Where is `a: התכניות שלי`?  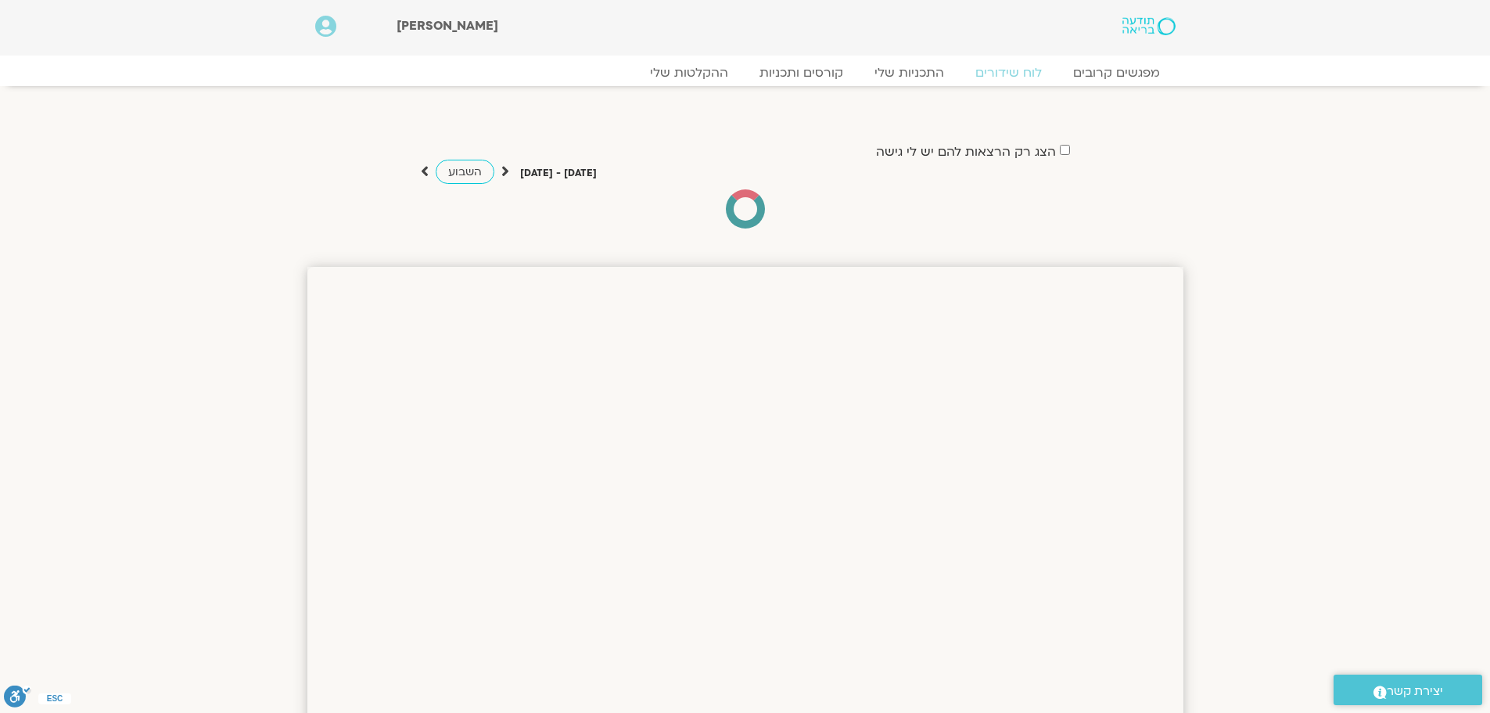 a: התכניות שלי is located at coordinates (909, 73).